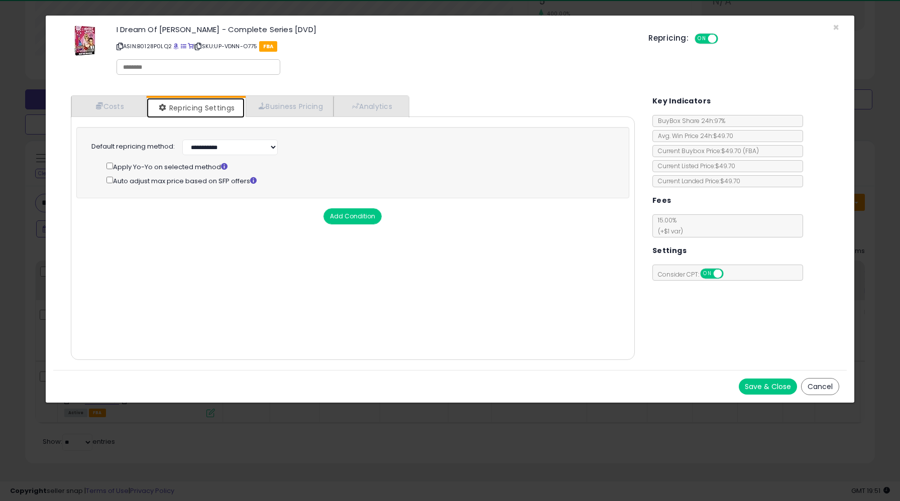 This screenshot has height=501, width=900. Describe the element at coordinates (360, 166) in the screenshot. I see `div: Apply Yo-Yo on selected method` at that location.